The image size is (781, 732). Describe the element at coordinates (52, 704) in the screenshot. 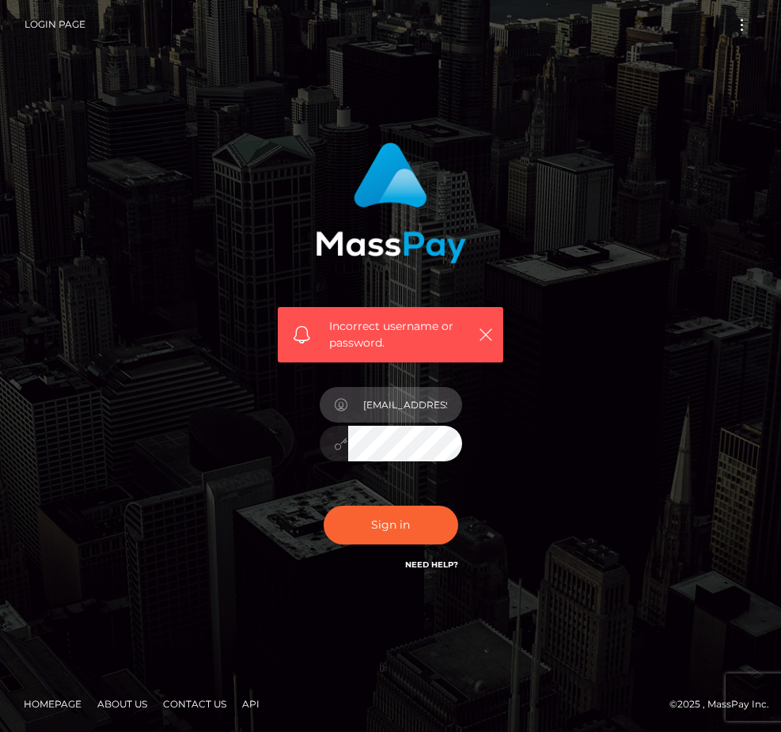

I see `a: Homepage` at that location.